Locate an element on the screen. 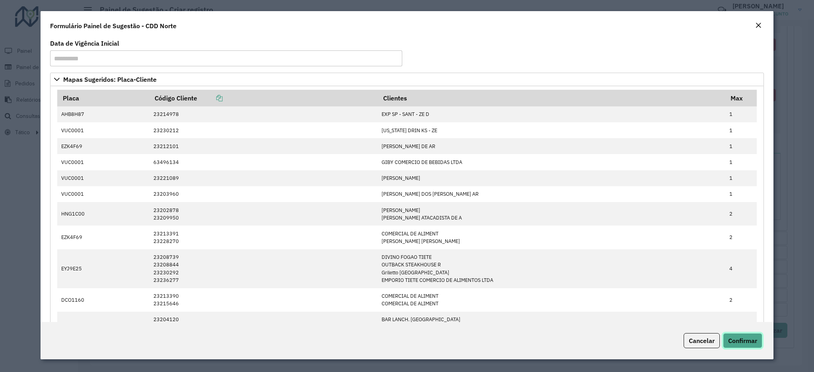 The height and width of the screenshot is (372, 814). td: HNG1C00 is located at coordinates (103, 214).